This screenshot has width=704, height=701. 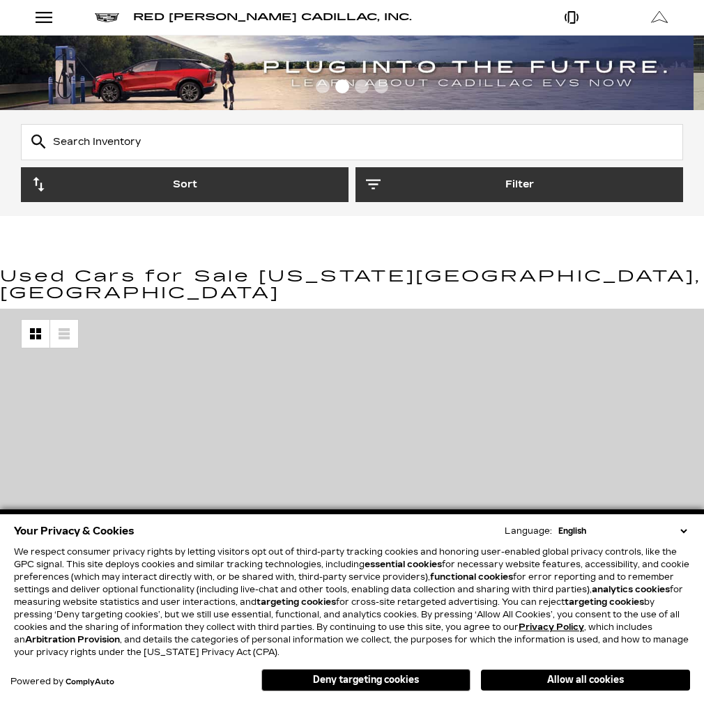 I want to click on select: Language Select, so click(x=622, y=531).